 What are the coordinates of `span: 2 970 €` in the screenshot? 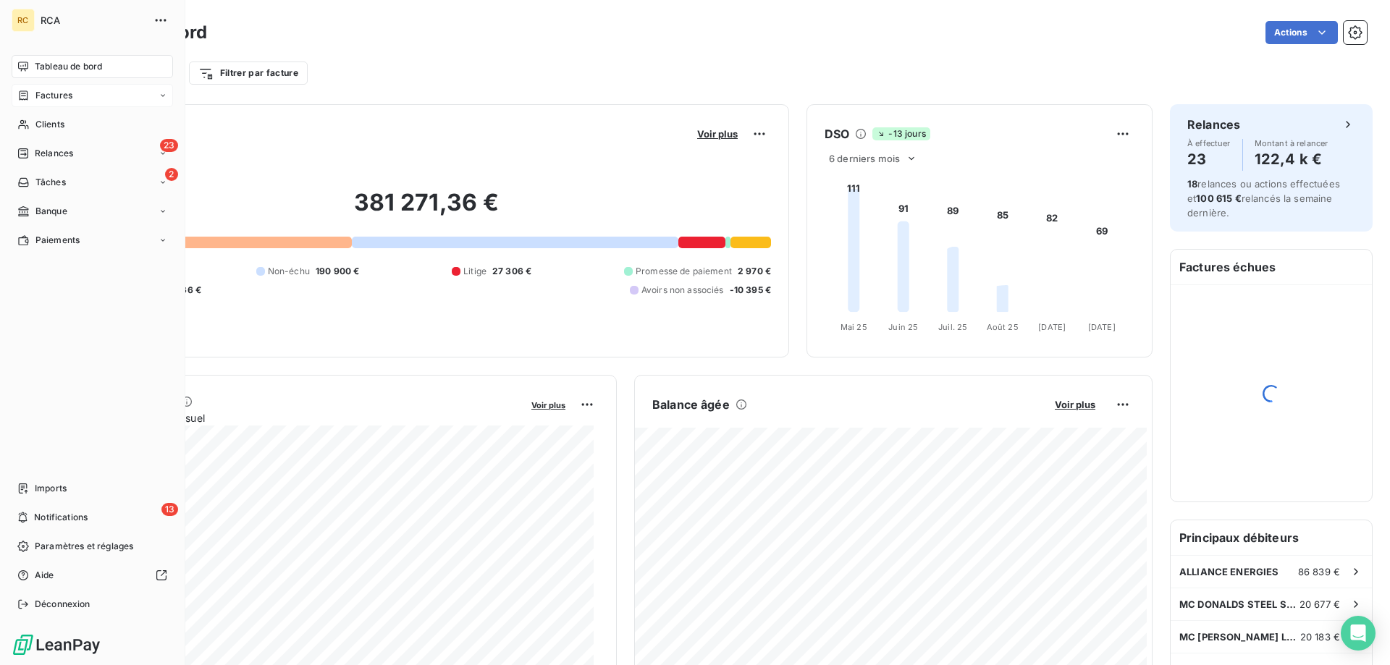 It's located at (754, 271).